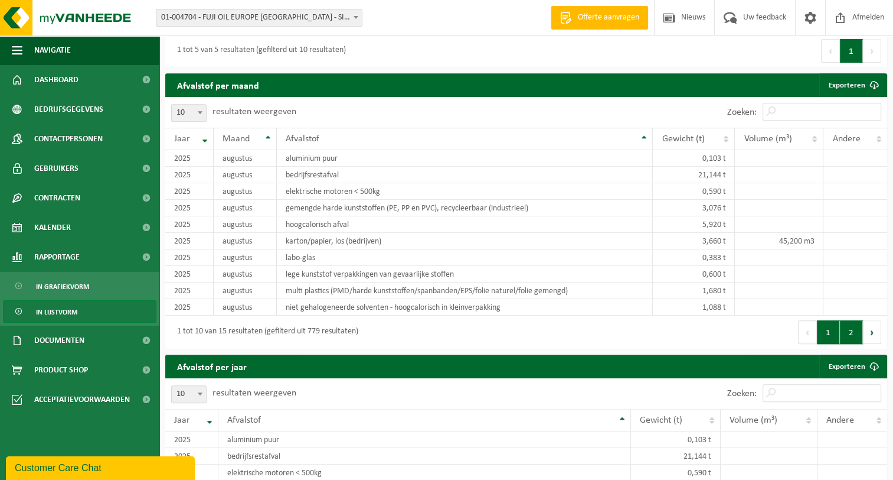 The image size is (893, 480). What do you see at coordinates (780, 241) in the screenshot?
I see `td: 45,200 m3` at bounding box center [780, 241].